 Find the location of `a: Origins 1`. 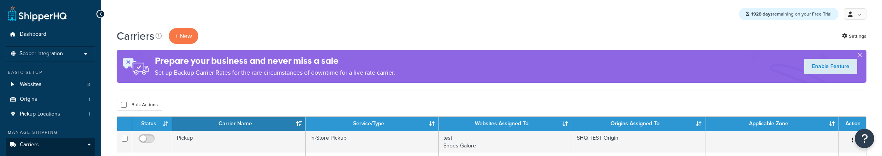

a: Origins 1 is located at coordinates (51, 99).